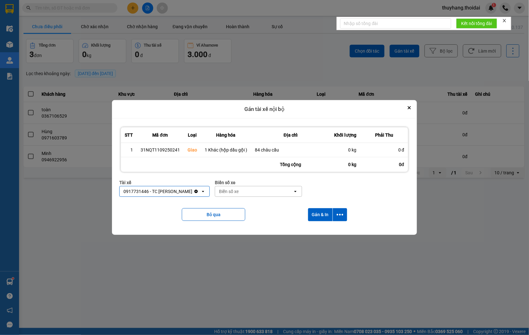 Image resolution: width=529 pixels, height=335 pixels. What do you see at coordinates (504, 21) in the screenshot?
I see `span: close` at bounding box center [504, 21].